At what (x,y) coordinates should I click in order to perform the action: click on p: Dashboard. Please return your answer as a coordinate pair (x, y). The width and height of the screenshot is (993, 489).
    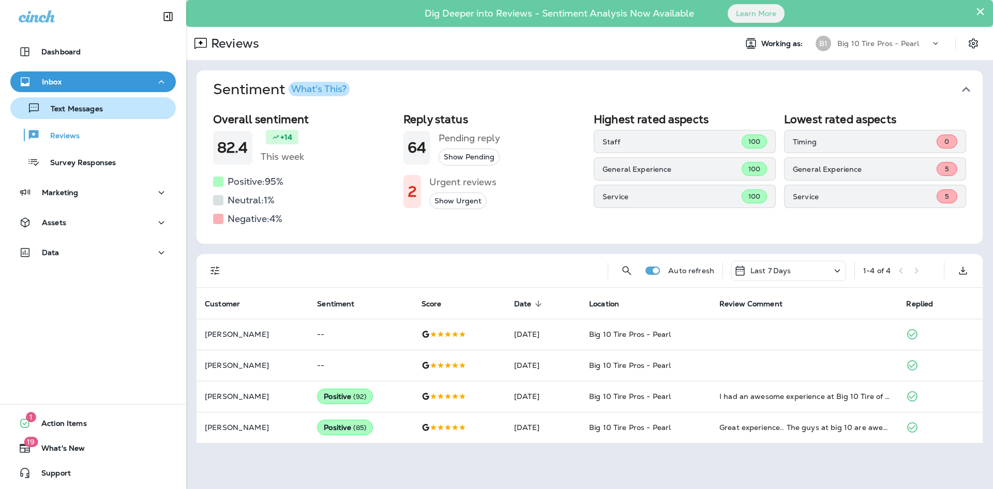
    Looking at the image, I should click on (61, 52).